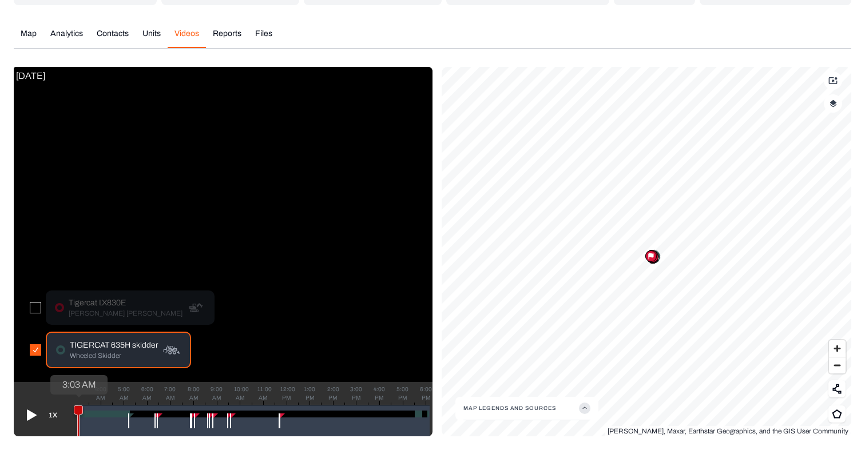  Describe the element at coordinates (356, 394) in the screenshot. I see `div: 3:00 PM` at that location.